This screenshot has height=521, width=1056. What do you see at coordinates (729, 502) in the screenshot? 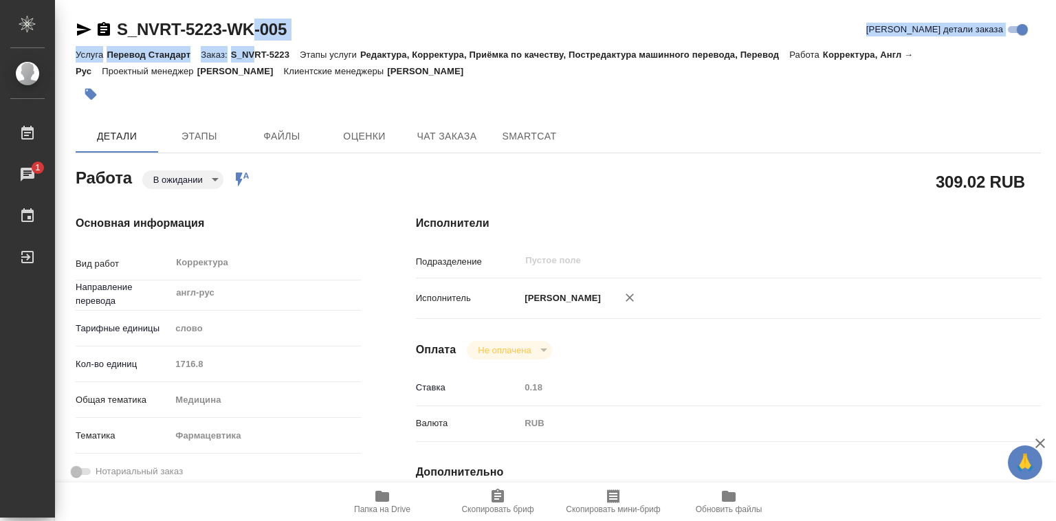
I see `button: Обновить файлы` at bounding box center [729, 502].